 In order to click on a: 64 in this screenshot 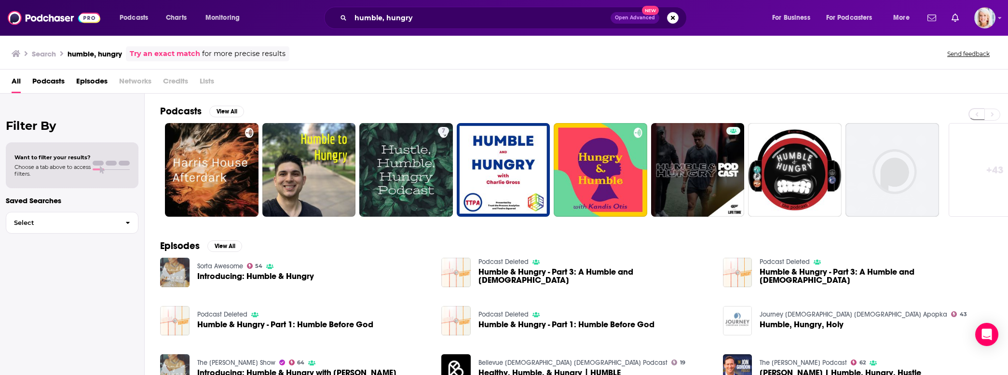, I will do `click(297, 362)`.